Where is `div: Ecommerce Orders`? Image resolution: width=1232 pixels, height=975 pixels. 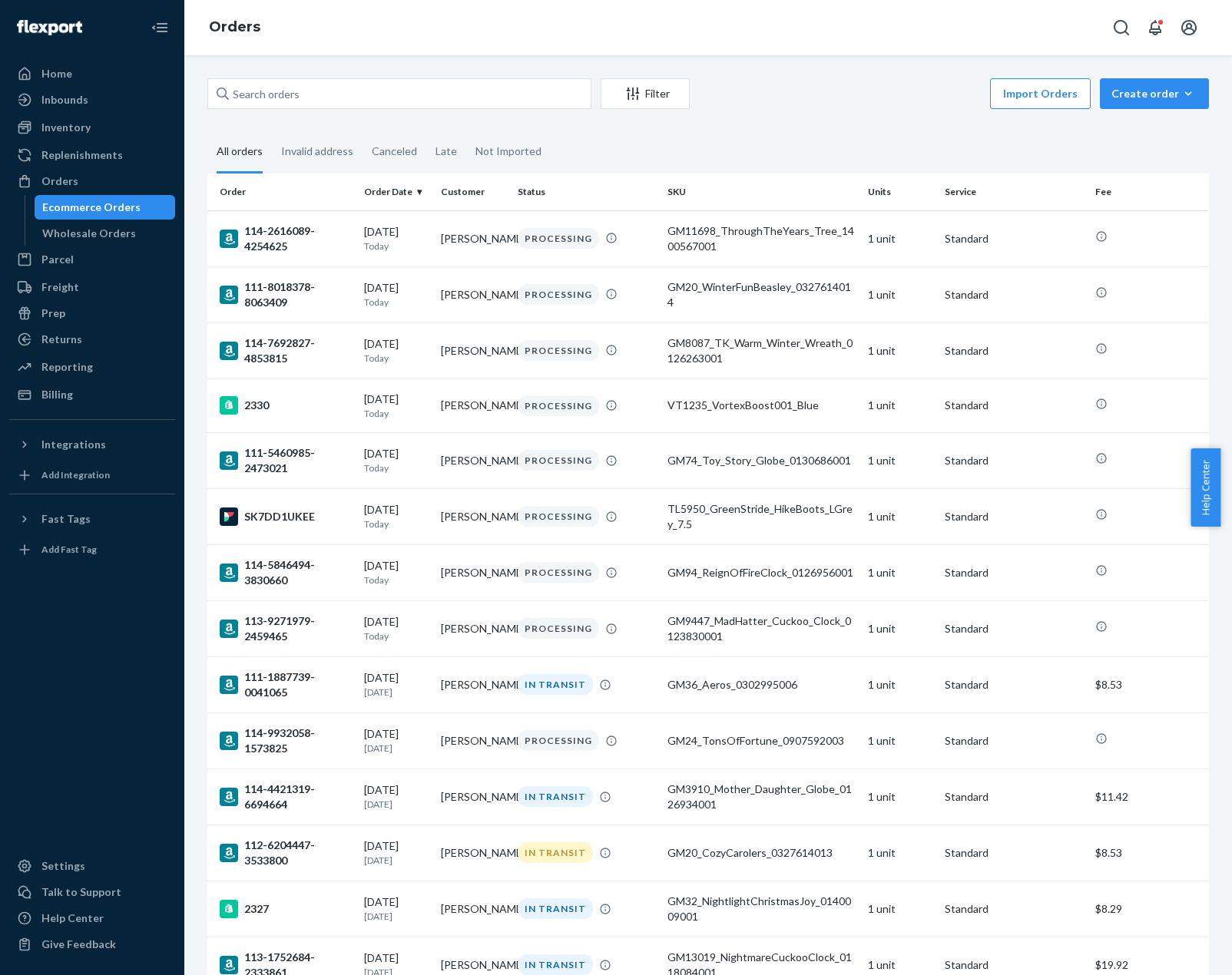 div: Ecommerce Orders is located at coordinates (92, 207).